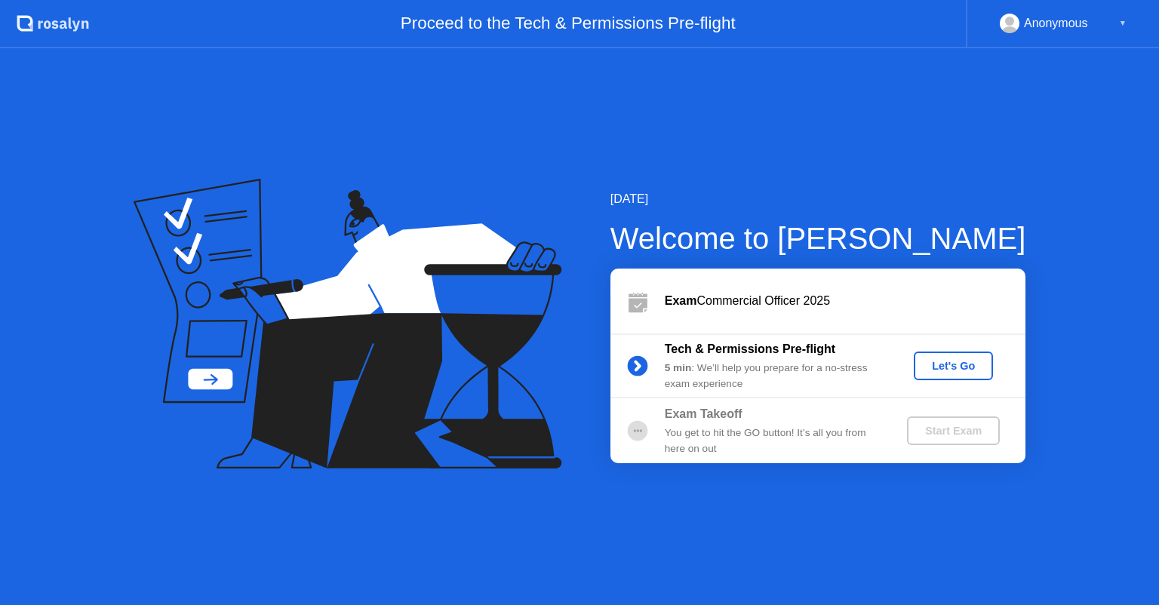 This screenshot has width=1159, height=605. What do you see at coordinates (845, 301) in the screenshot?
I see `div: Commercial Officer 2025` at bounding box center [845, 301].